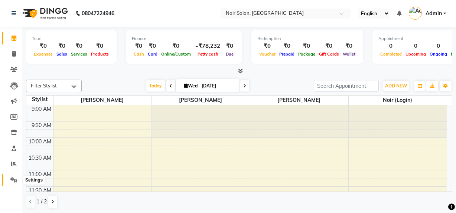  Describe the element at coordinates (71, 39) in the screenshot. I see `div: Total` at that location.